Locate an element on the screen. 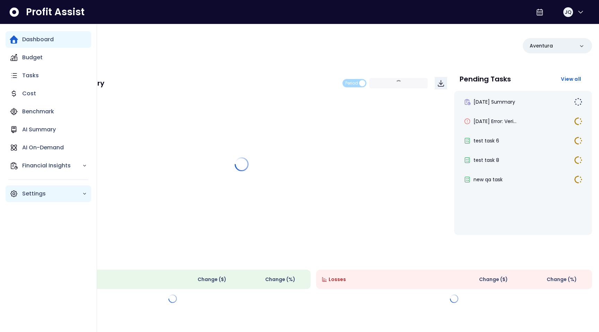  span: test task 8 is located at coordinates (486, 160).